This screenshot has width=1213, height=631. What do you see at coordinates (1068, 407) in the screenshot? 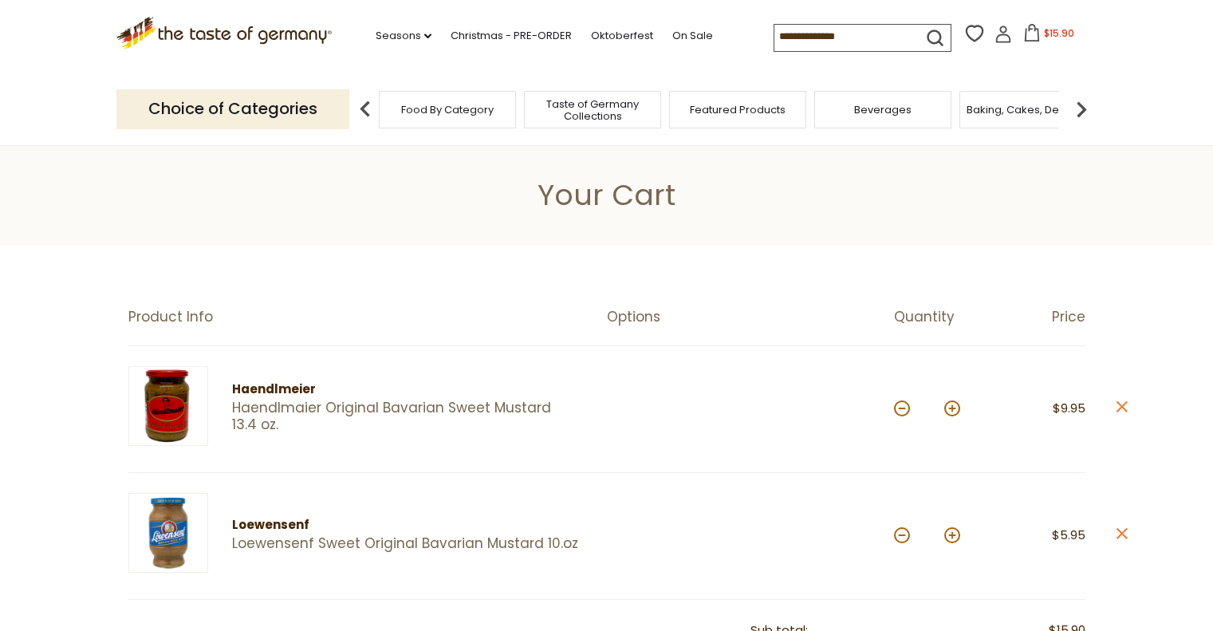
I see `span: $9.95` at bounding box center [1068, 407].